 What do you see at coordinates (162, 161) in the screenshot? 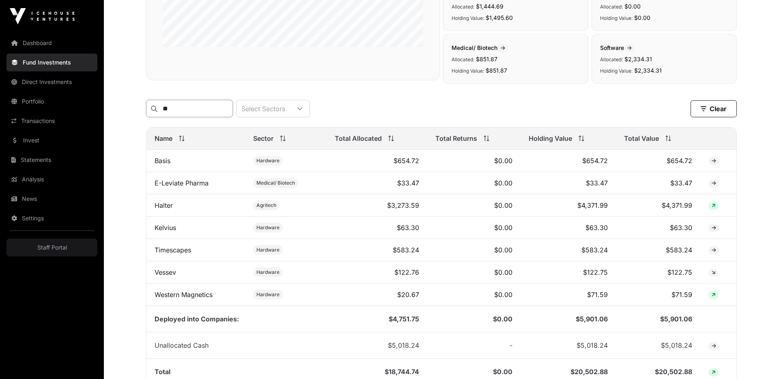
I see `a: Basis` at bounding box center [162, 161].